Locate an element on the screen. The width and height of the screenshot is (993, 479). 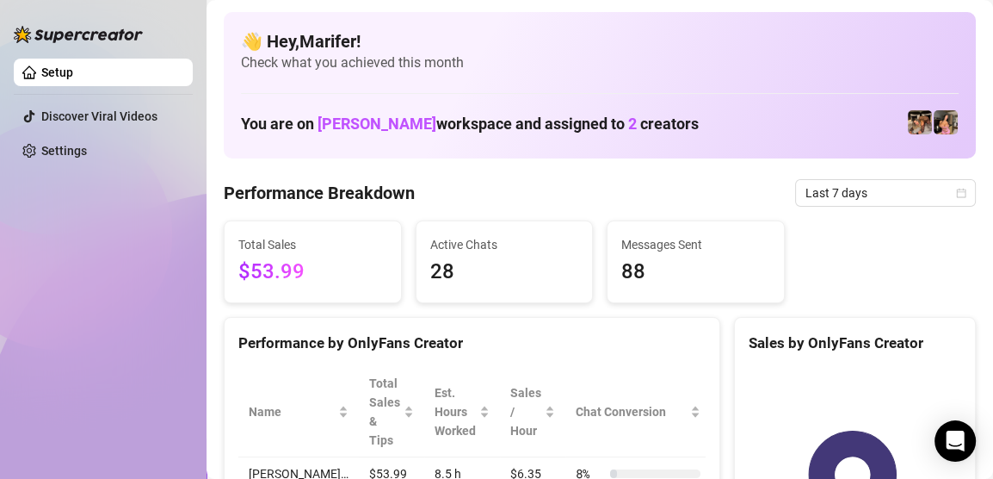
div: Est. Hours Worked is located at coordinates (455, 411).